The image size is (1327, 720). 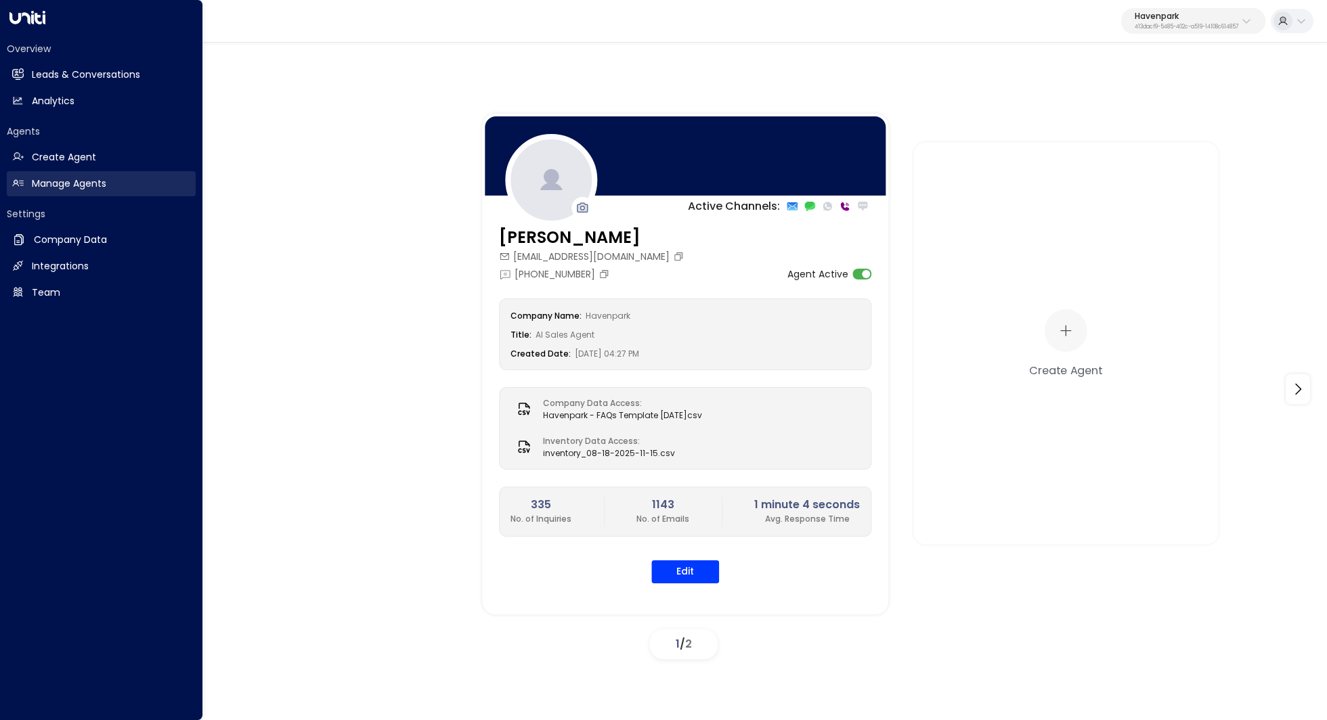 I want to click on h2: 335, so click(x=541, y=505).